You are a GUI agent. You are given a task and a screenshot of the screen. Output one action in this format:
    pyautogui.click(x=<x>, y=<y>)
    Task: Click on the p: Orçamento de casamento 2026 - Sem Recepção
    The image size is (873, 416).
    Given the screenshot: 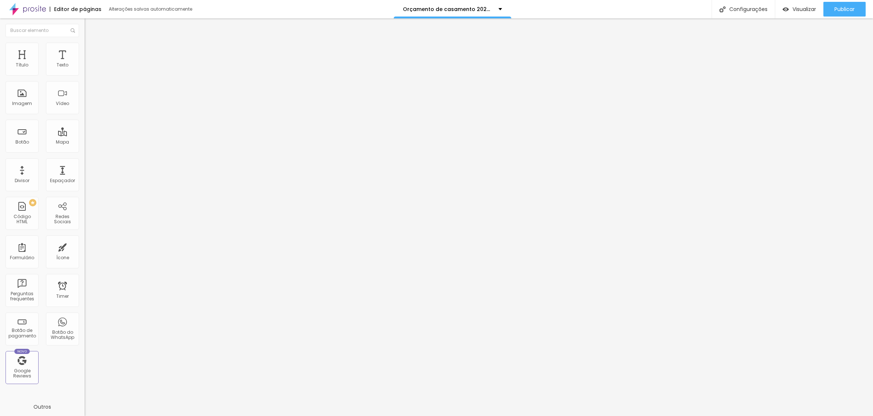 What is the action you would take?
    pyautogui.click(x=448, y=9)
    